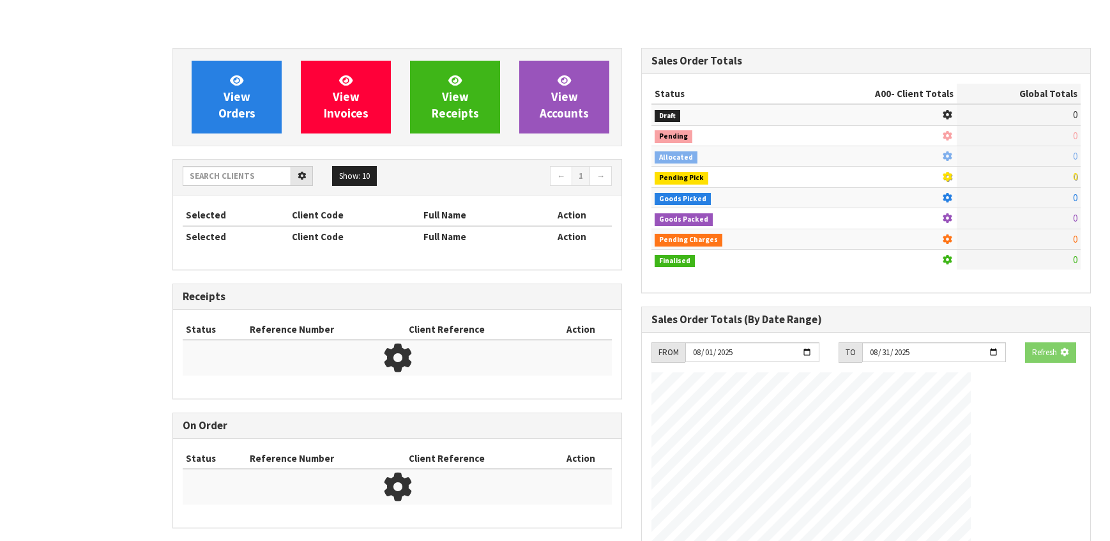  Describe the element at coordinates (455, 97) in the screenshot. I see `a: ViewReceipts` at that location.